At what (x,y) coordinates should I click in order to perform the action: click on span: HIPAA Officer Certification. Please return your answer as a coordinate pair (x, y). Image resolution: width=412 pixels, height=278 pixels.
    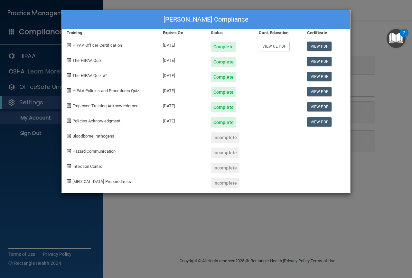
    Looking at the image, I should click on (97, 45).